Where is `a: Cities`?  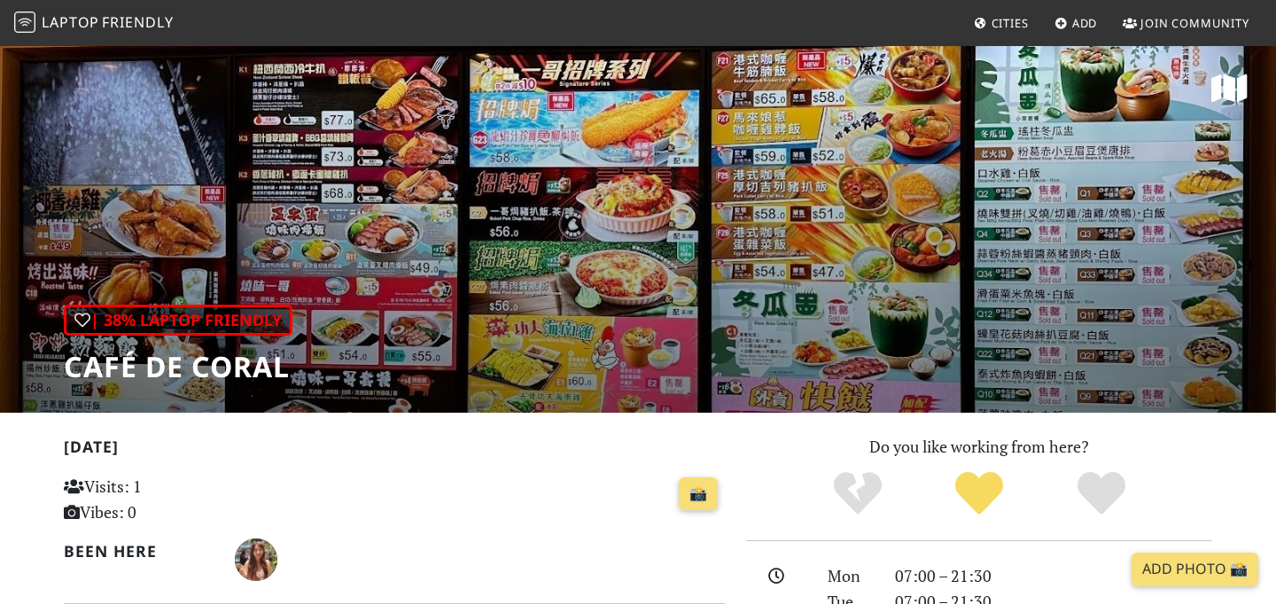
a: Cities is located at coordinates (1001, 23).